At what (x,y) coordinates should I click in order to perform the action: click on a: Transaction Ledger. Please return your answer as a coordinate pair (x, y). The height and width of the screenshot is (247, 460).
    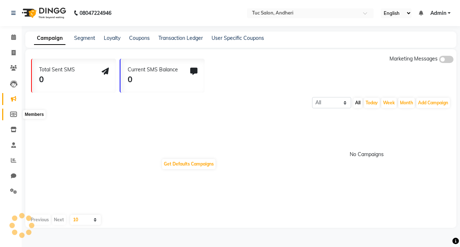
    Looking at the image, I should click on (180, 38).